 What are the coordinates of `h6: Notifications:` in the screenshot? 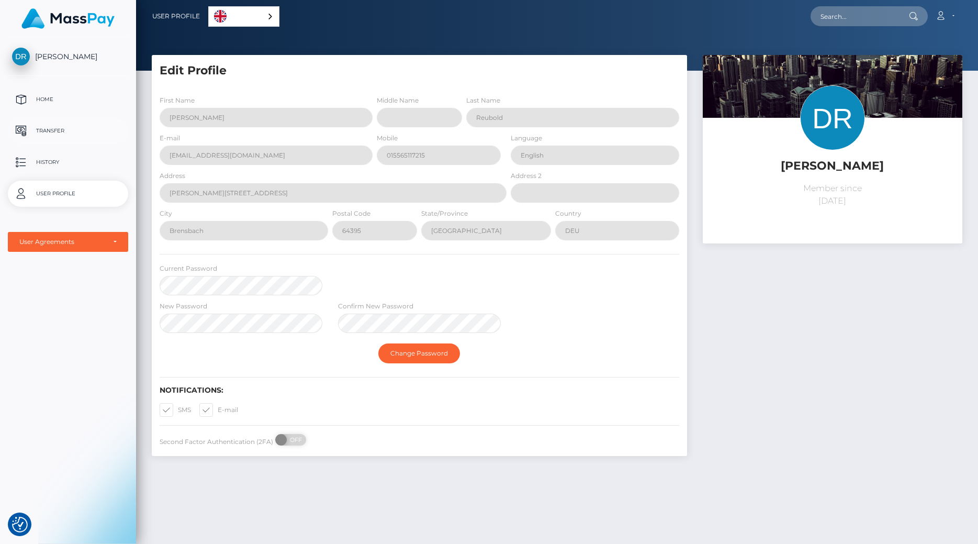 It's located at (419, 390).